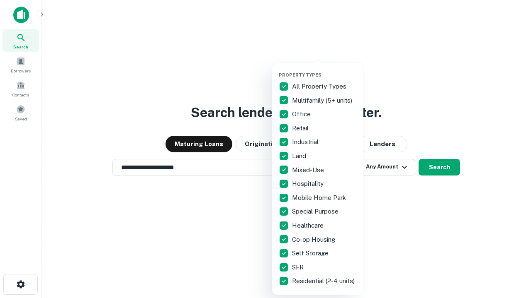 This screenshot has width=531, height=298. I want to click on p: Retail, so click(301, 129).